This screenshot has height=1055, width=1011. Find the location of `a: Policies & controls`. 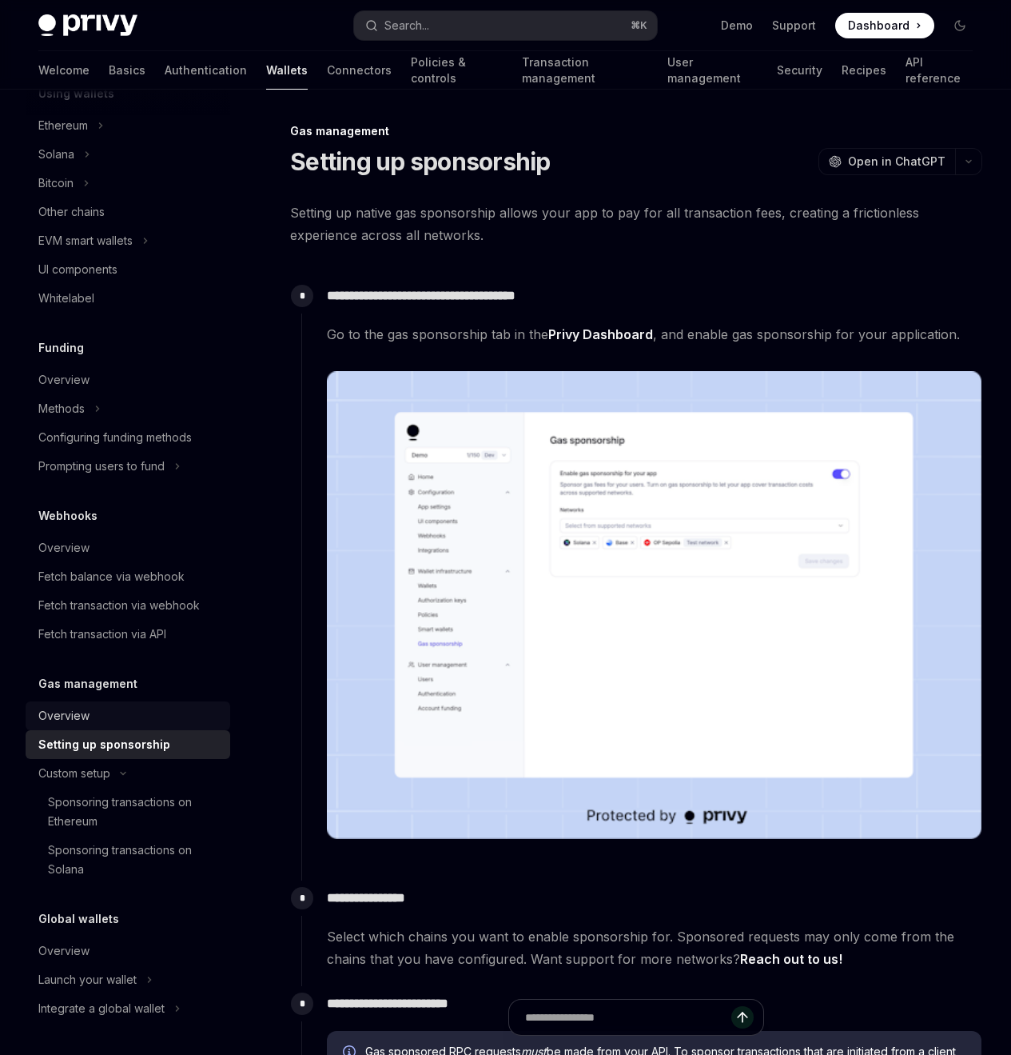

a: Policies & controls is located at coordinates (457, 70).